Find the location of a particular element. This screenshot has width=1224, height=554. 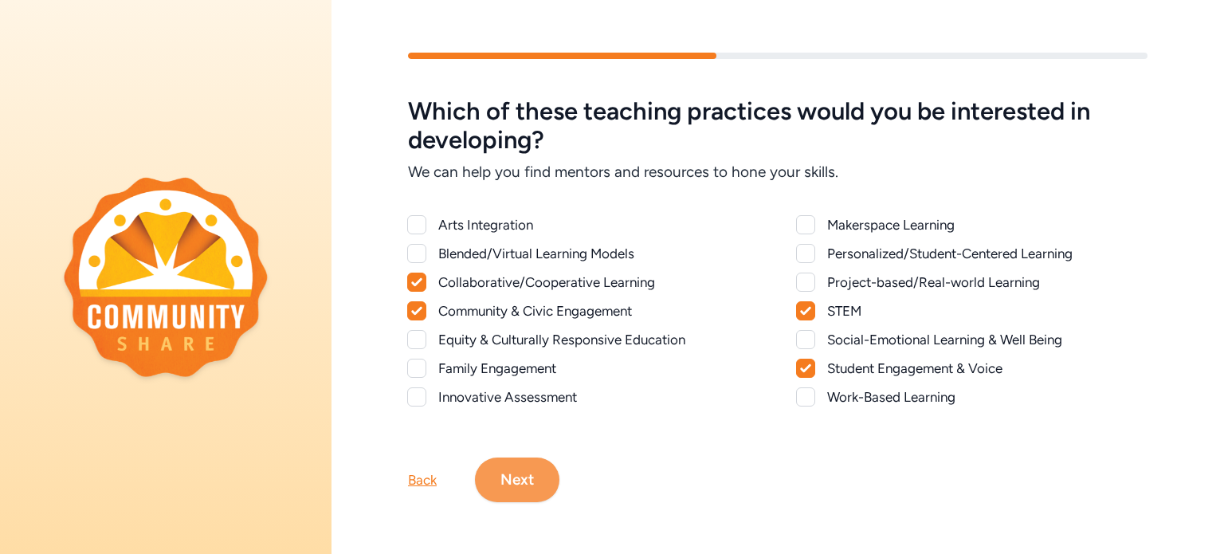

div: Back is located at coordinates (422, 480).